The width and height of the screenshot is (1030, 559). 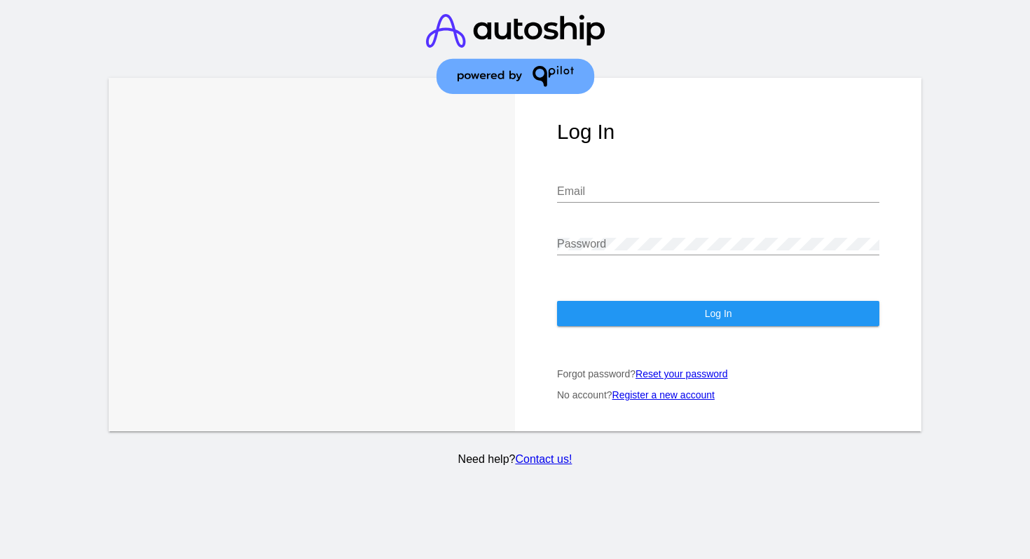 I want to click on input: Email, so click(x=718, y=191).